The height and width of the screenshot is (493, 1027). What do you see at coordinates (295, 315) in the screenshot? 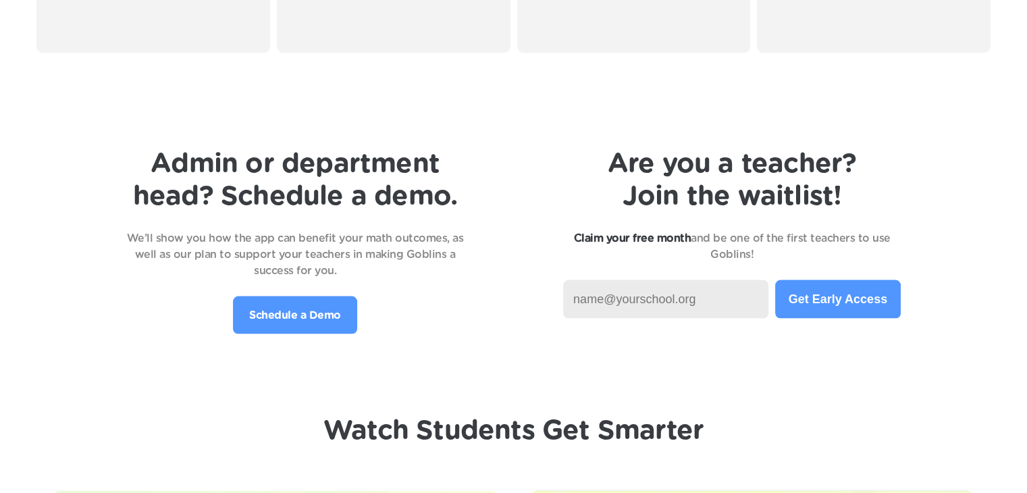
I see `p: Schedule a Demo` at bounding box center [295, 315].